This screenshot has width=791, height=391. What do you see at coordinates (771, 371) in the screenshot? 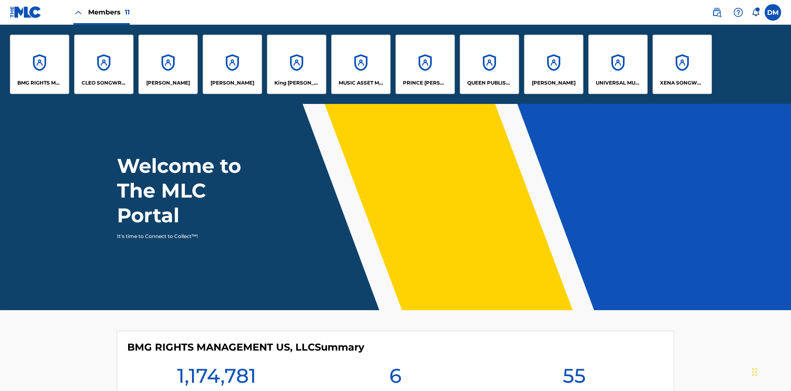
I see `div: Chat Widget` at bounding box center [771, 371].